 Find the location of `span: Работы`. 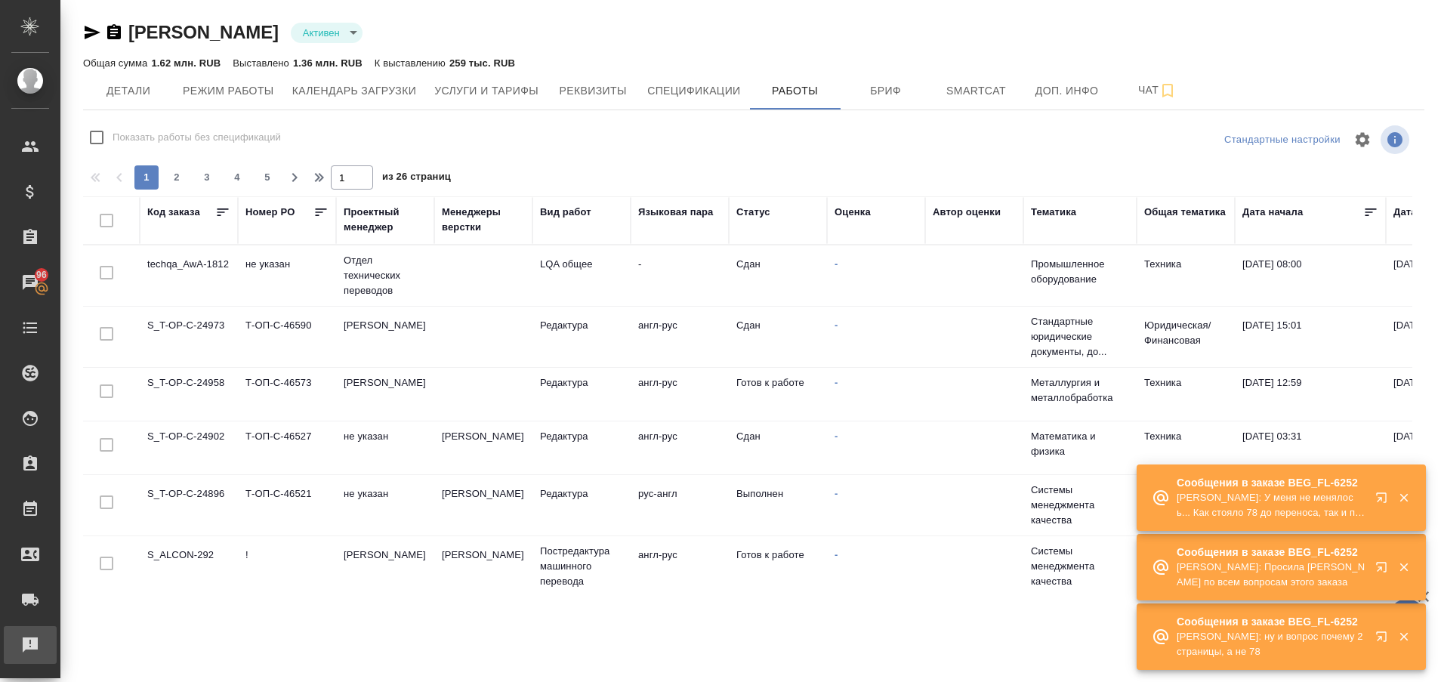

span: Работы is located at coordinates (795, 91).